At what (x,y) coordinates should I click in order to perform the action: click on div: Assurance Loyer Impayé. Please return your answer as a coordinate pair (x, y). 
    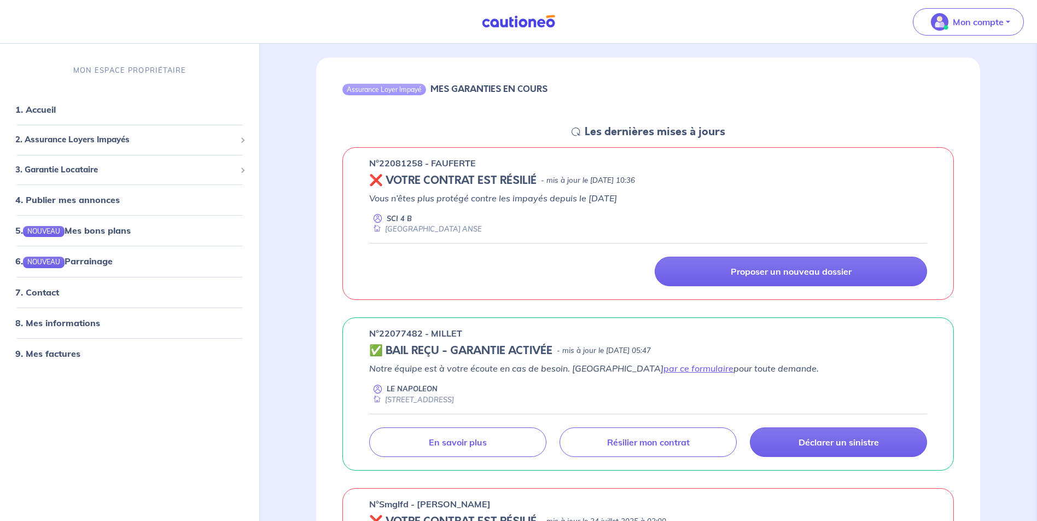
    Looking at the image, I should click on (384, 89).